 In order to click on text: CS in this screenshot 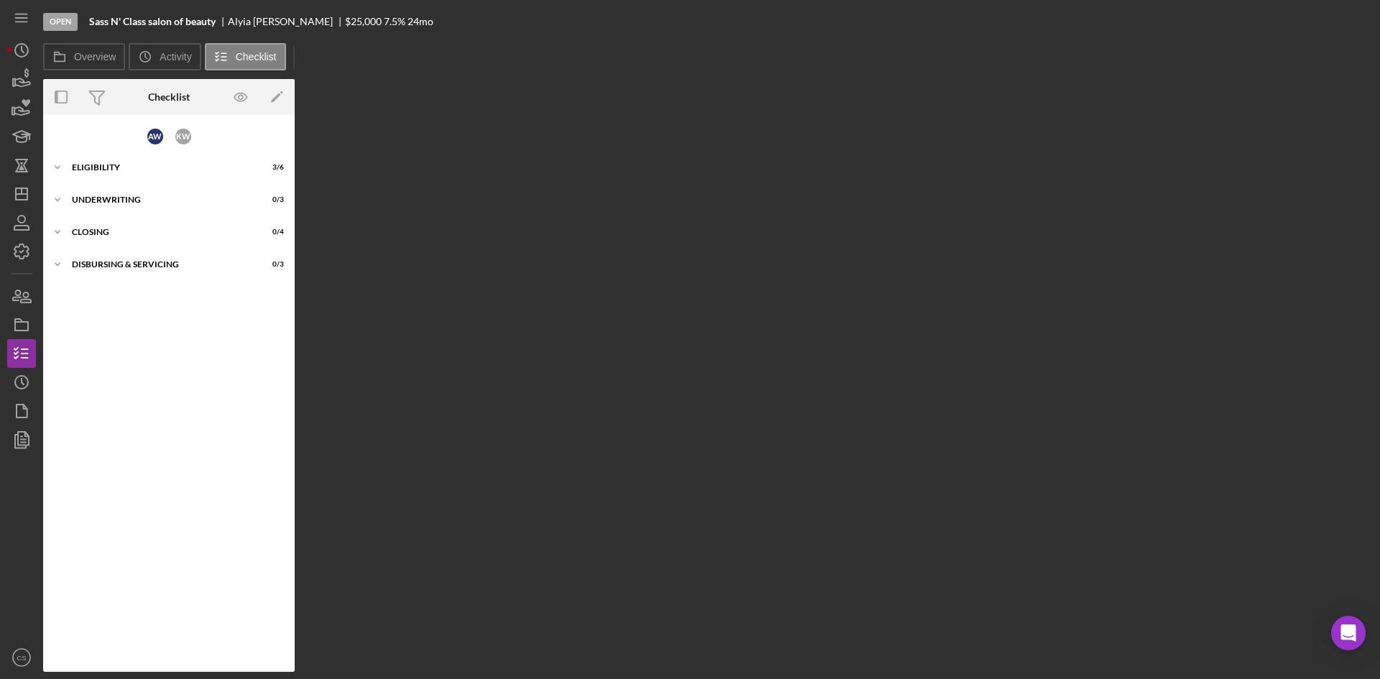, I will do `click(21, 658)`.